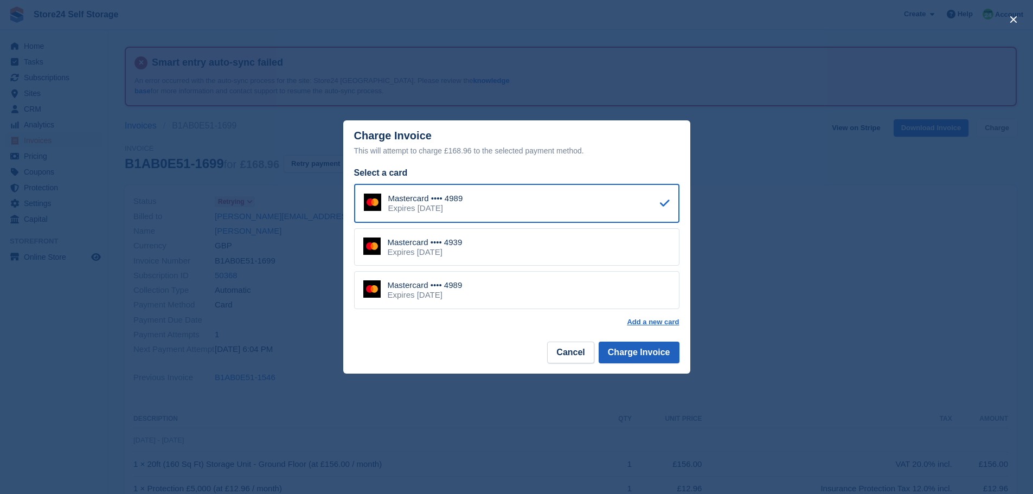 The image size is (1033, 494). What do you see at coordinates (425, 242) in the screenshot?
I see `div: Mastercard •••• 4939` at bounding box center [425, 242].